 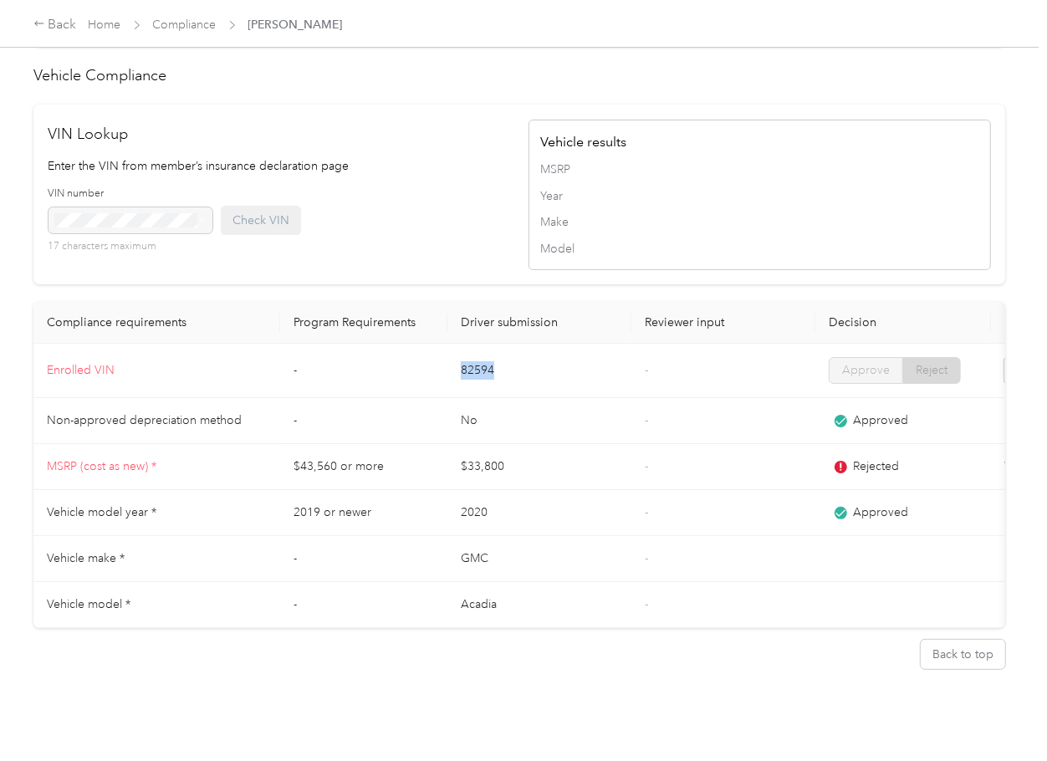 I want to click on th: Decision, so click(x=903, y=323).